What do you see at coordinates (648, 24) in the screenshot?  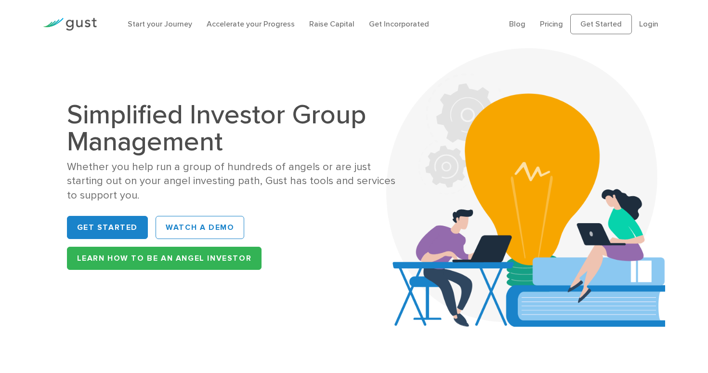 I see `a: Login` at bounding box center [648, 24].